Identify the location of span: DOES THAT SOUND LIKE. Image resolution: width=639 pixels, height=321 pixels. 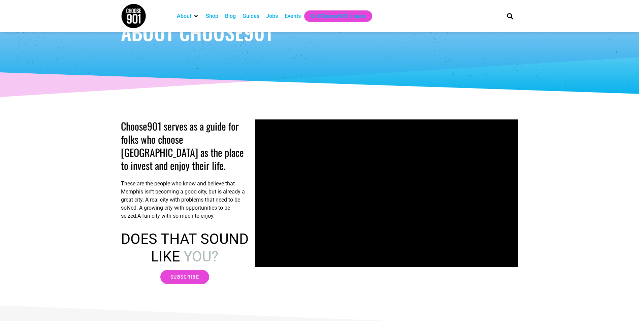
(185, 248).